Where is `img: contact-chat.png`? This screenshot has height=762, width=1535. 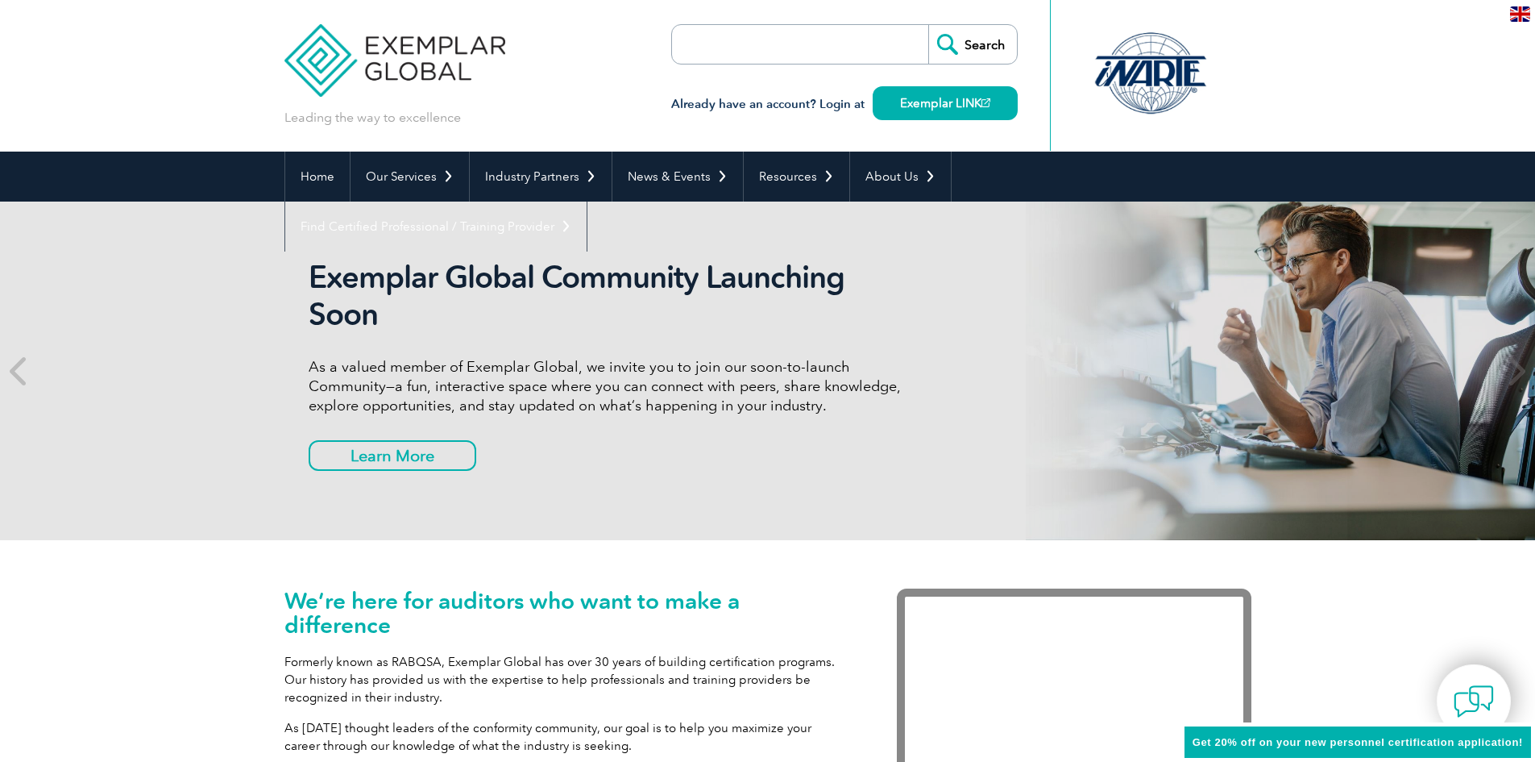
img: contact-chat.png is located at coordinates (1474, 701).